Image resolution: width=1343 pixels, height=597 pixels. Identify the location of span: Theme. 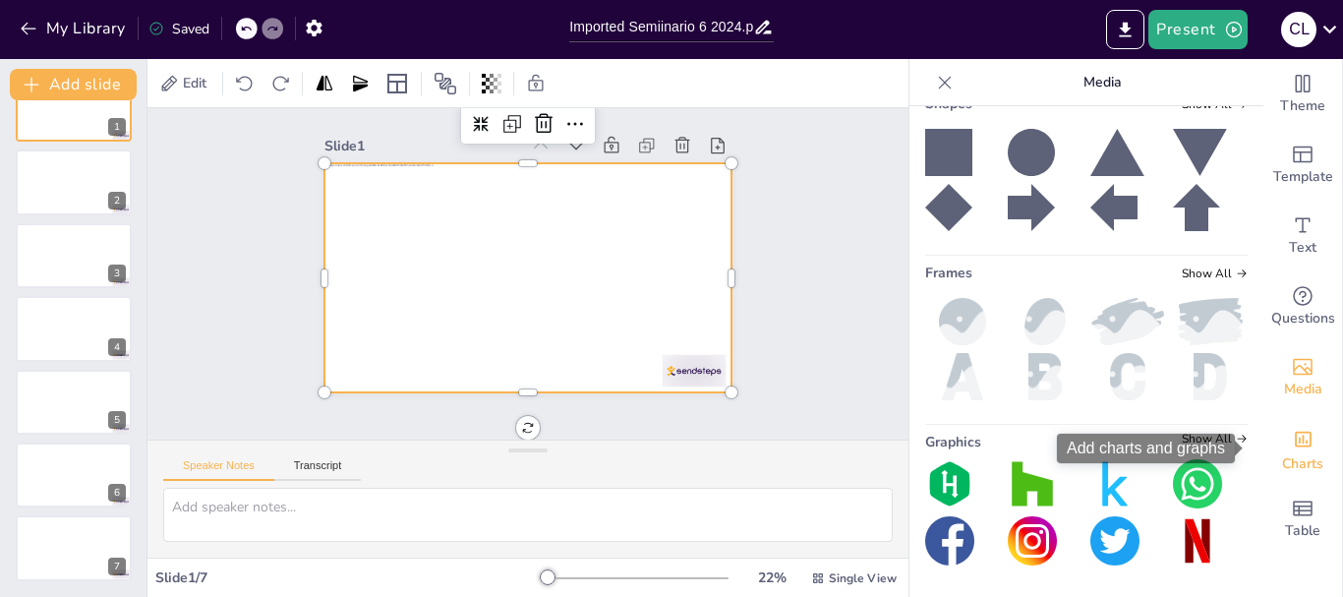
(1303, 106).